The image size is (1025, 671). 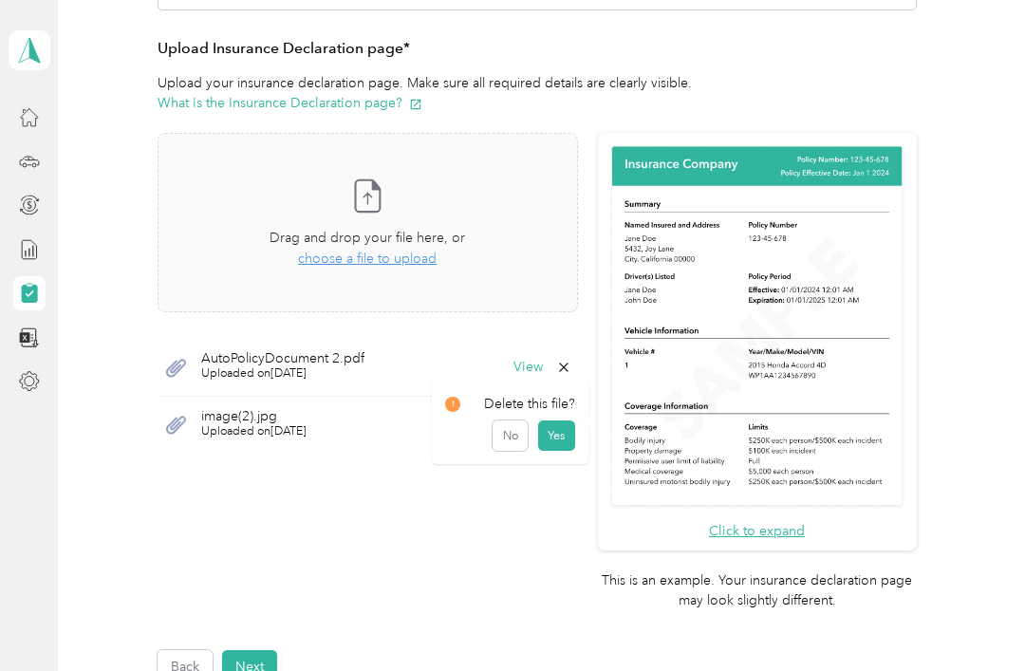 I want to click on span: AutoPolicyDocument 2.pdf, so click(x=283, y=359).